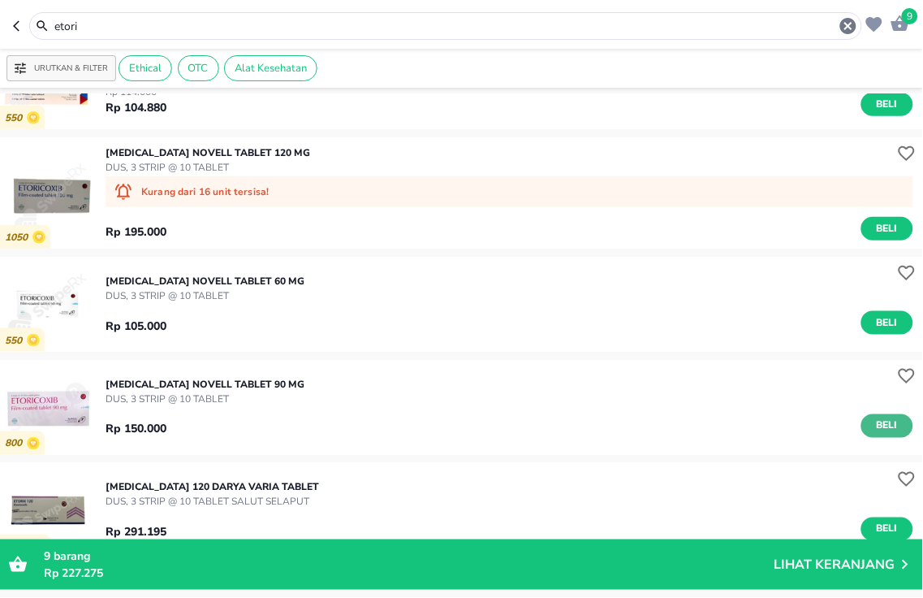 Image resolution: width=923 pixels, height=598 pixels. I want to click on p: Rp 291.195, so click(136, 532).